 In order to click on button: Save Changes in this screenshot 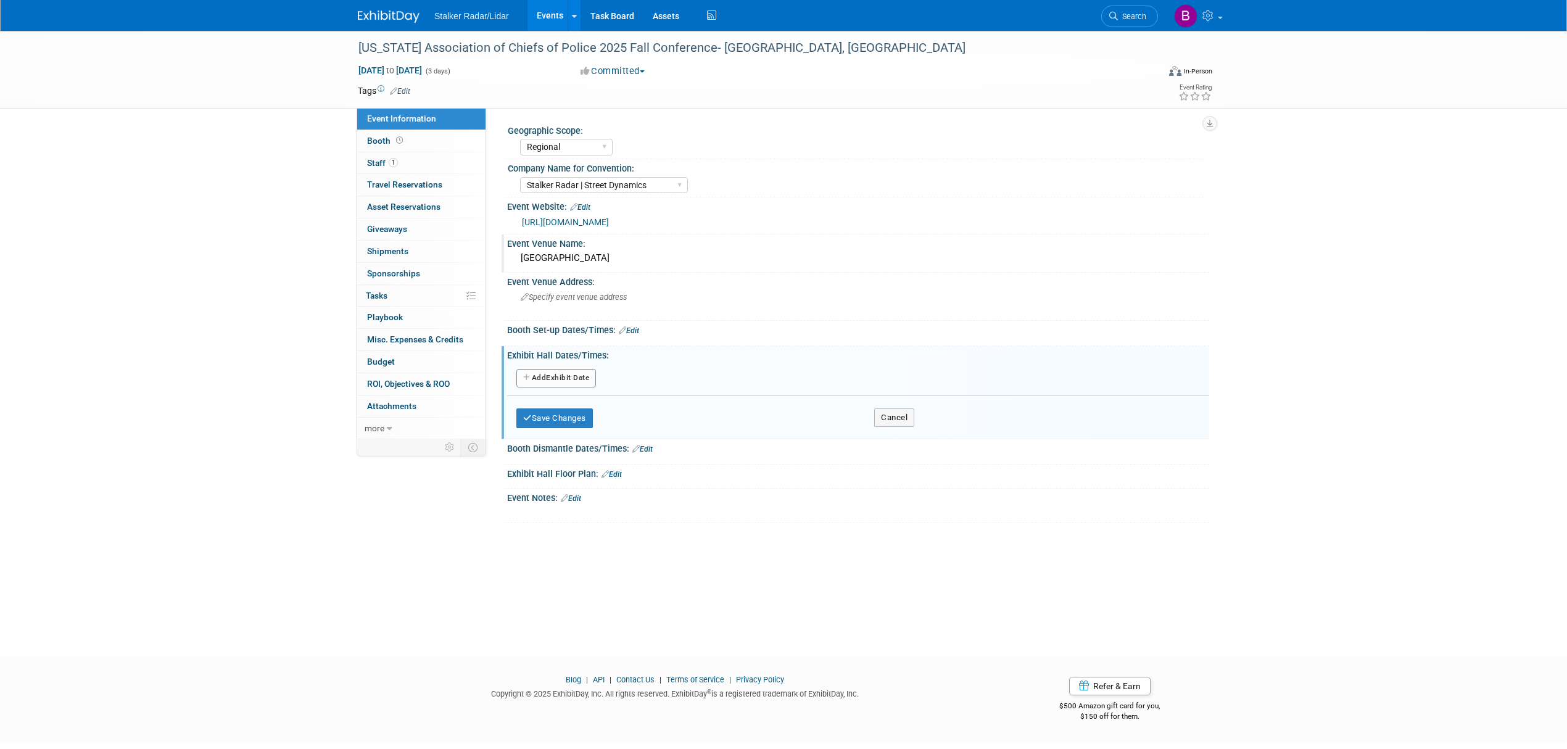, I will do `click(554, 418)`.